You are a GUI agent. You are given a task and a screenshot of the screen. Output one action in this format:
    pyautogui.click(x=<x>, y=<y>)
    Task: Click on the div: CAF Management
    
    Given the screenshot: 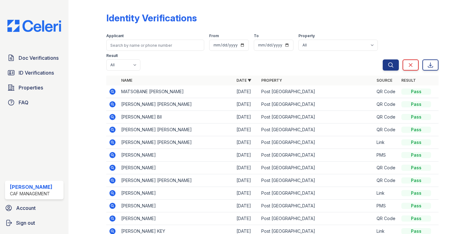 What is the action you would take?
    pyautogui.click(x=31, y=194)
    